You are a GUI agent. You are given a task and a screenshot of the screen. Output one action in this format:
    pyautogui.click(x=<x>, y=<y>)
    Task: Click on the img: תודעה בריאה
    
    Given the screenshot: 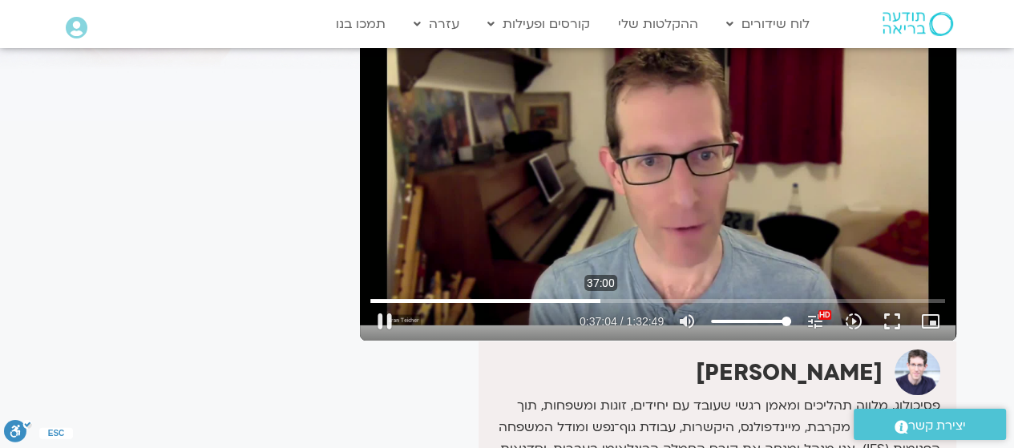 What is the action you would take?
    pyautogui.click(x=918, y=24)
    